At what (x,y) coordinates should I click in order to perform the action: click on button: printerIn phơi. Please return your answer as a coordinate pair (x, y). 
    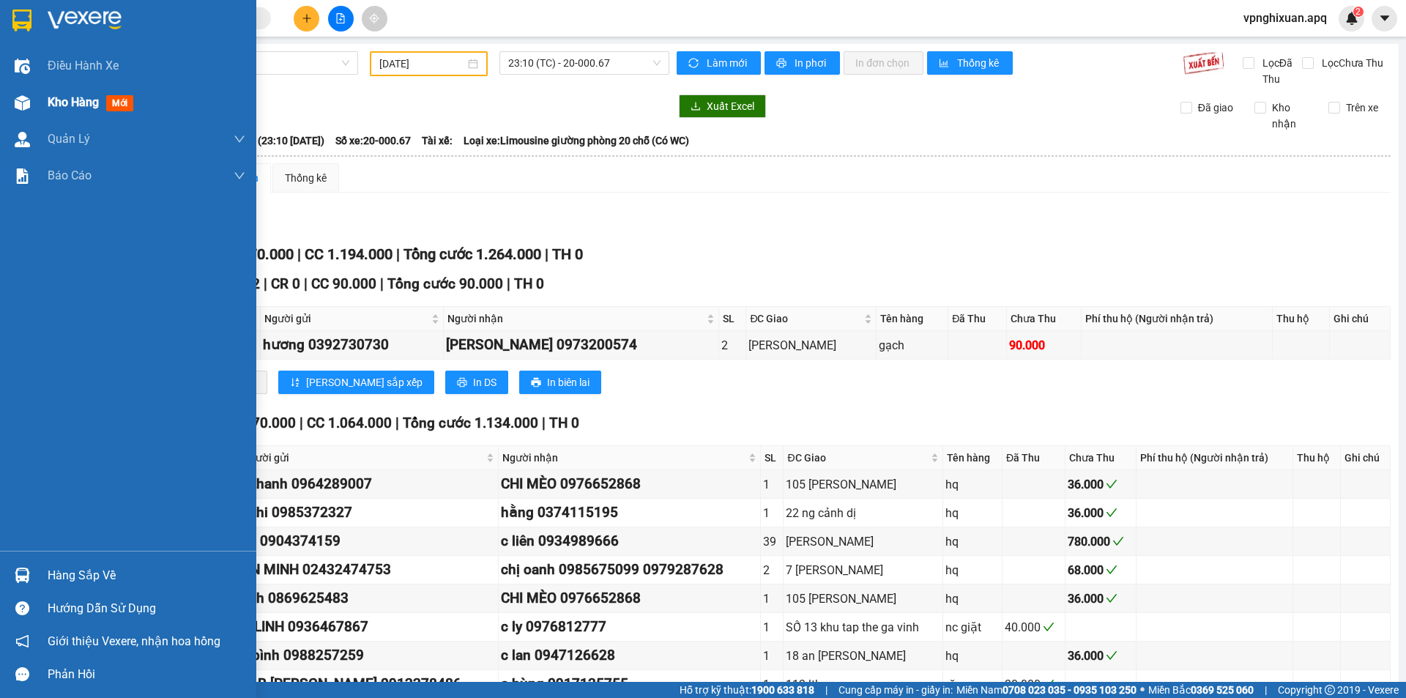
    Looking at the image, I should click on (802, 63).